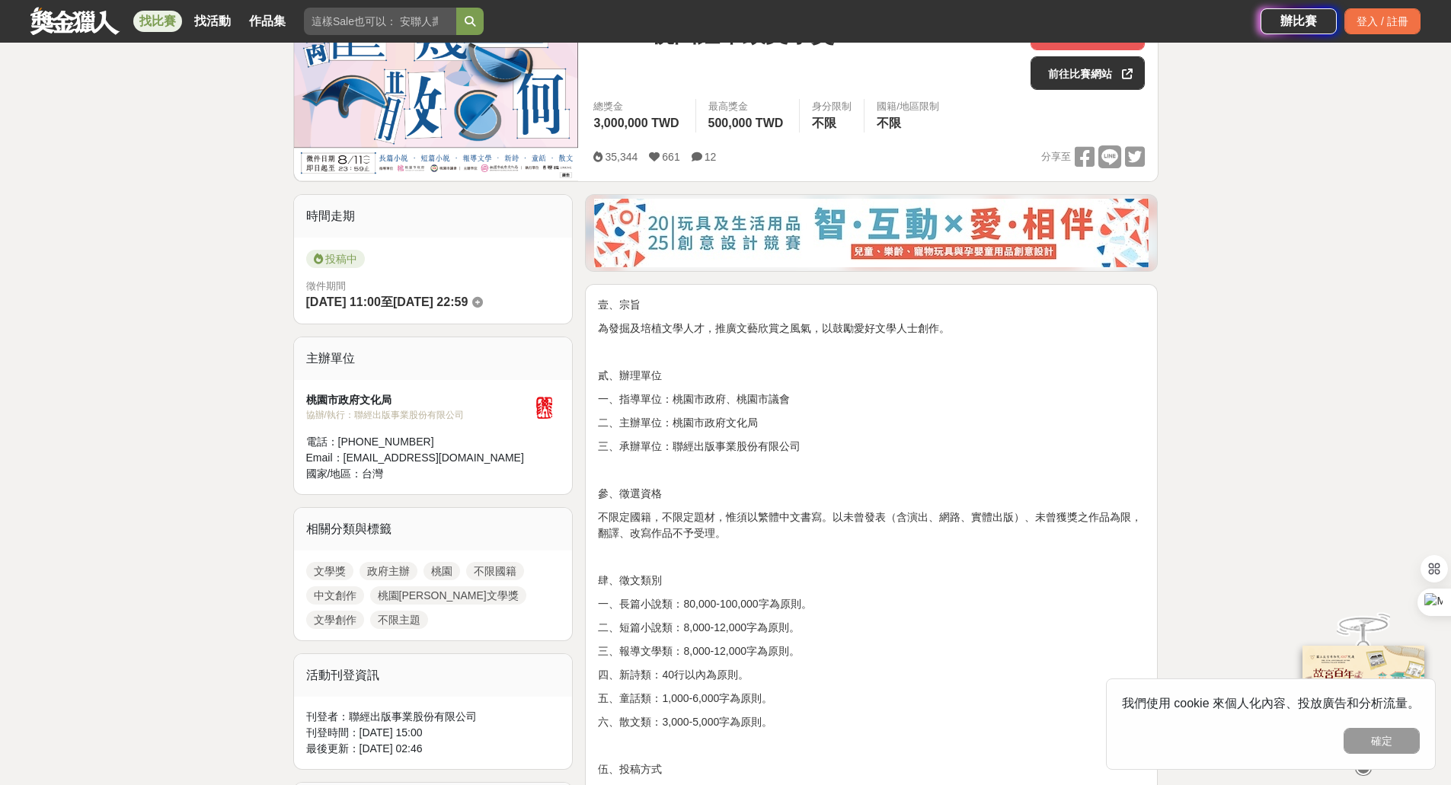 The height and width of the screenshot is (785, 1451). Describe the element at coordinates (872, 328) in the screenshot. I see `p: 為發掘及培植文學人才，推廣文藝欣賞之風氣，以鼓勵愛好文學人士創作。` at that location.